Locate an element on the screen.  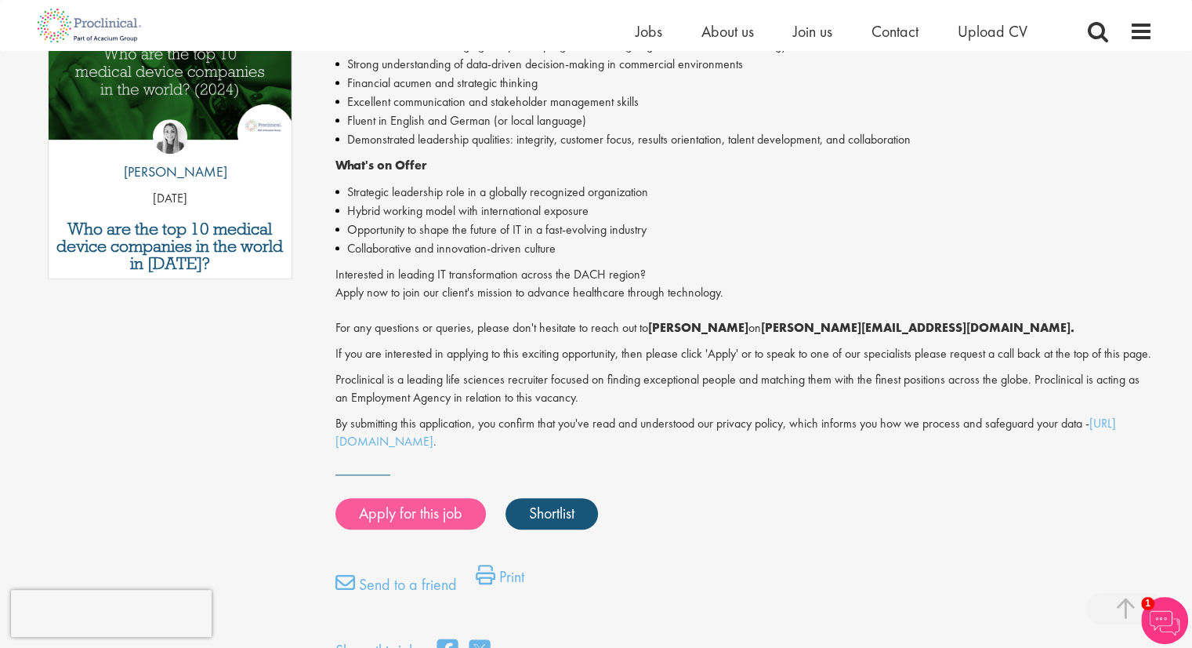
p: By submitting this application, you confirm that you've read and understood our privacy policy, w... is located at coordinates (744, 433).